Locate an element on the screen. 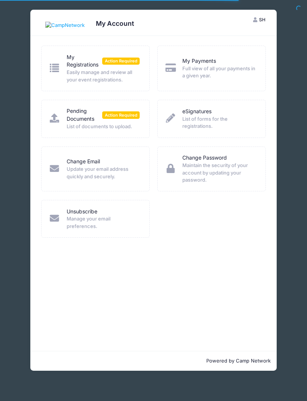  span: List of forms for the registrations. is located at coordinates (219, 123).